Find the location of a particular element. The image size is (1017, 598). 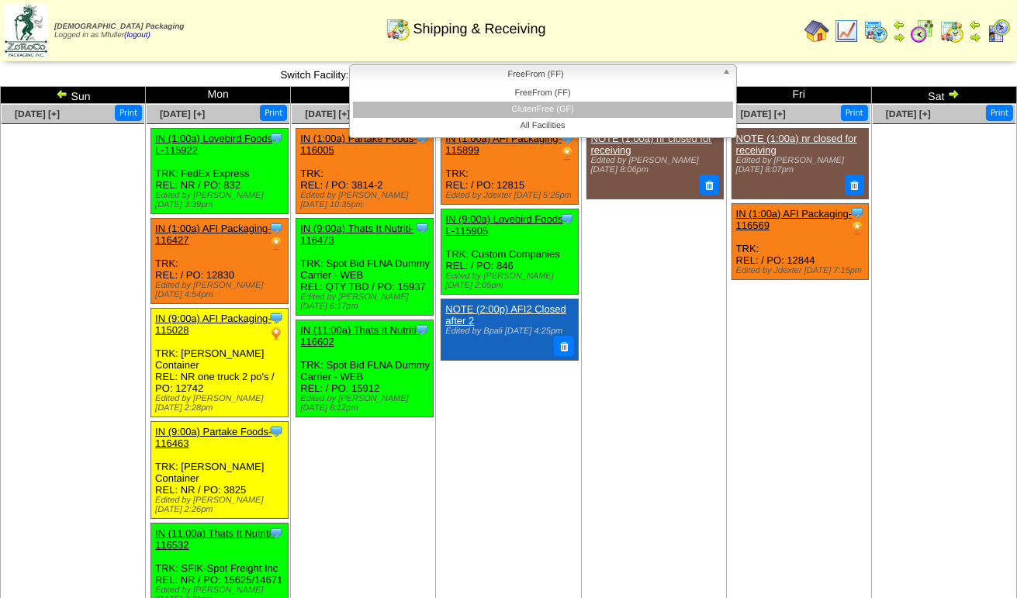

td: Sat is located at coordinates (944, 95).